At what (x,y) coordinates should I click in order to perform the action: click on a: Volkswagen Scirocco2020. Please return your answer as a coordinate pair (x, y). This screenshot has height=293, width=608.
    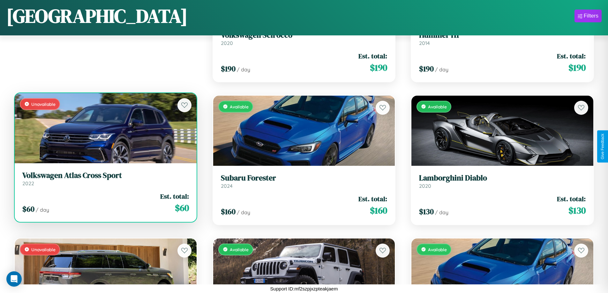
    Looking at the image, I should click on (304, 38).